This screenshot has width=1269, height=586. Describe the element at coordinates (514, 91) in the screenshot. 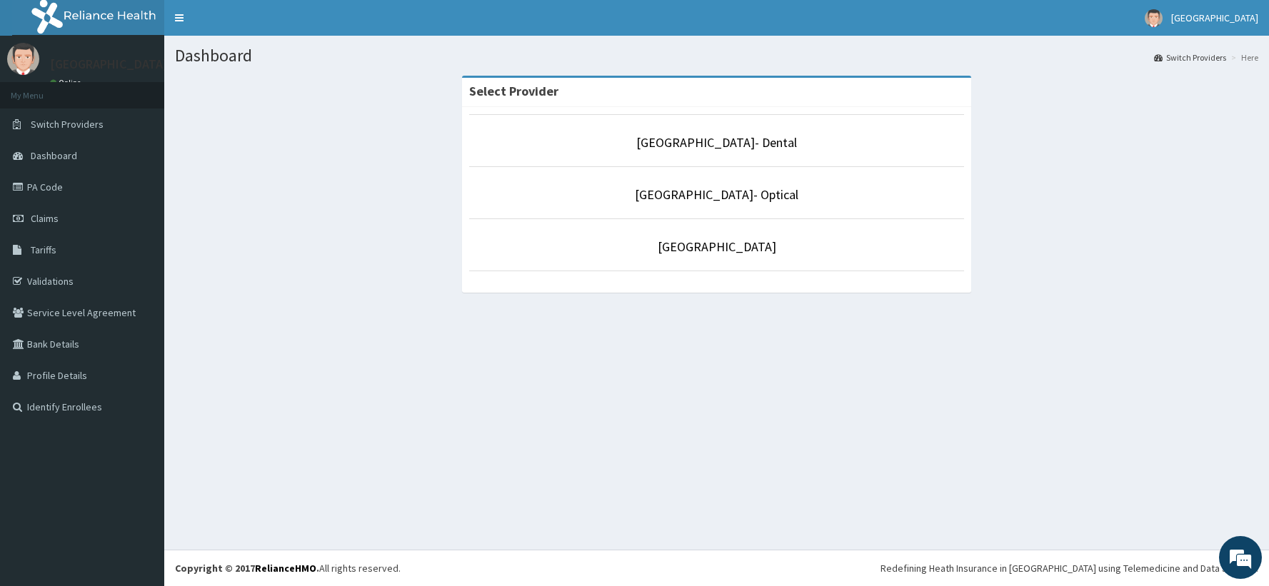

I see `strong: Select Provider` at that location.